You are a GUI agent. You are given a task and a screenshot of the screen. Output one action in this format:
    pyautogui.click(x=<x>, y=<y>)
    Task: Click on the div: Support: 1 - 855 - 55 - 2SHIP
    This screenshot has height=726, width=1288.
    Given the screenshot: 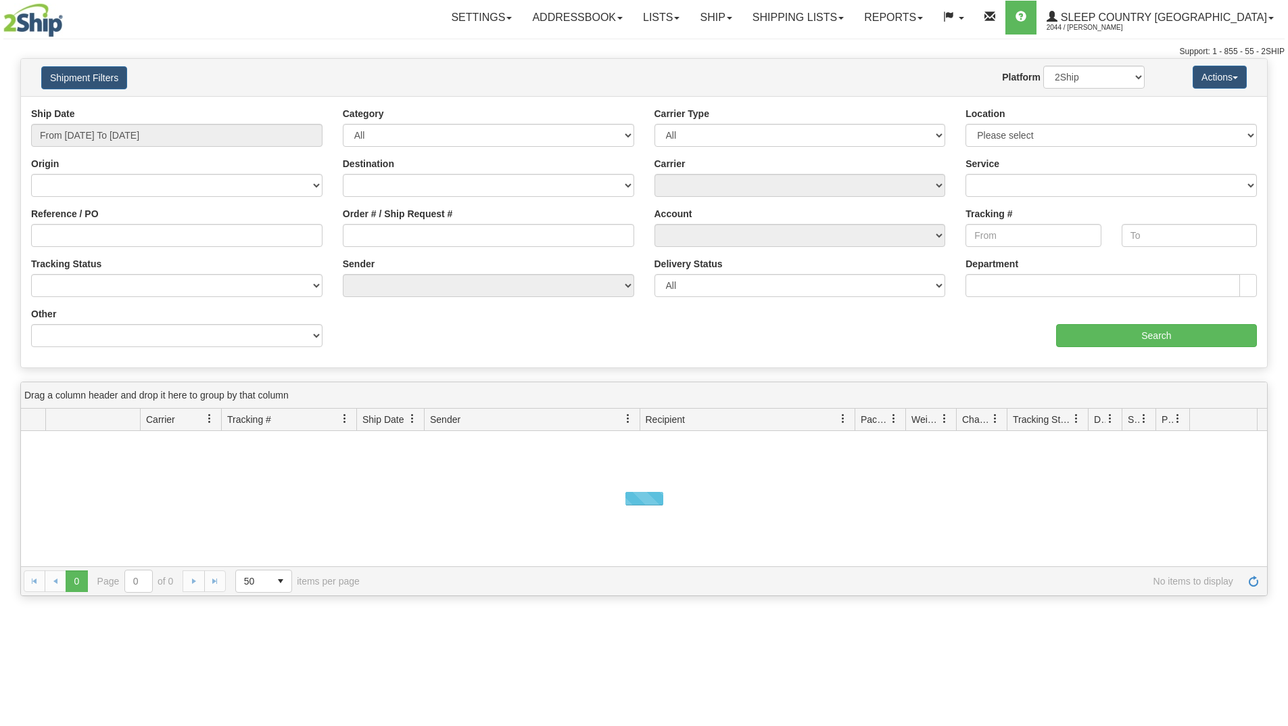 What is the action you would take?
    pyautogui.click(x=644, y=51)
    